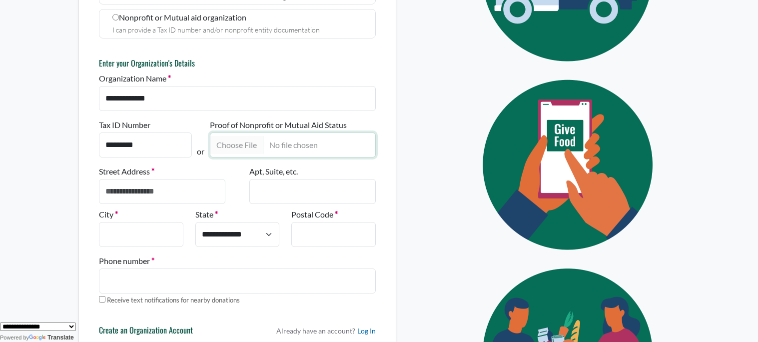 The width and height of the screenshot is (758, 342). Describe the element at coordinates (126, 261) in the screenshot. I see `label: Phone number` at that location.